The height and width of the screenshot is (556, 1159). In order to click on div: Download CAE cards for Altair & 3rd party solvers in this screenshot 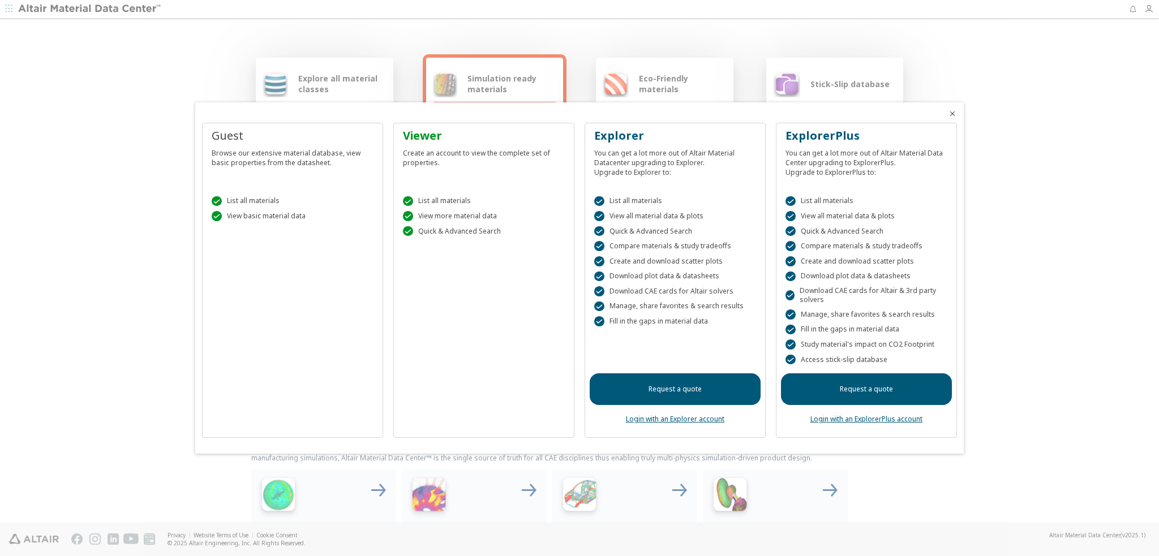, I will do `click(866, 295)`.